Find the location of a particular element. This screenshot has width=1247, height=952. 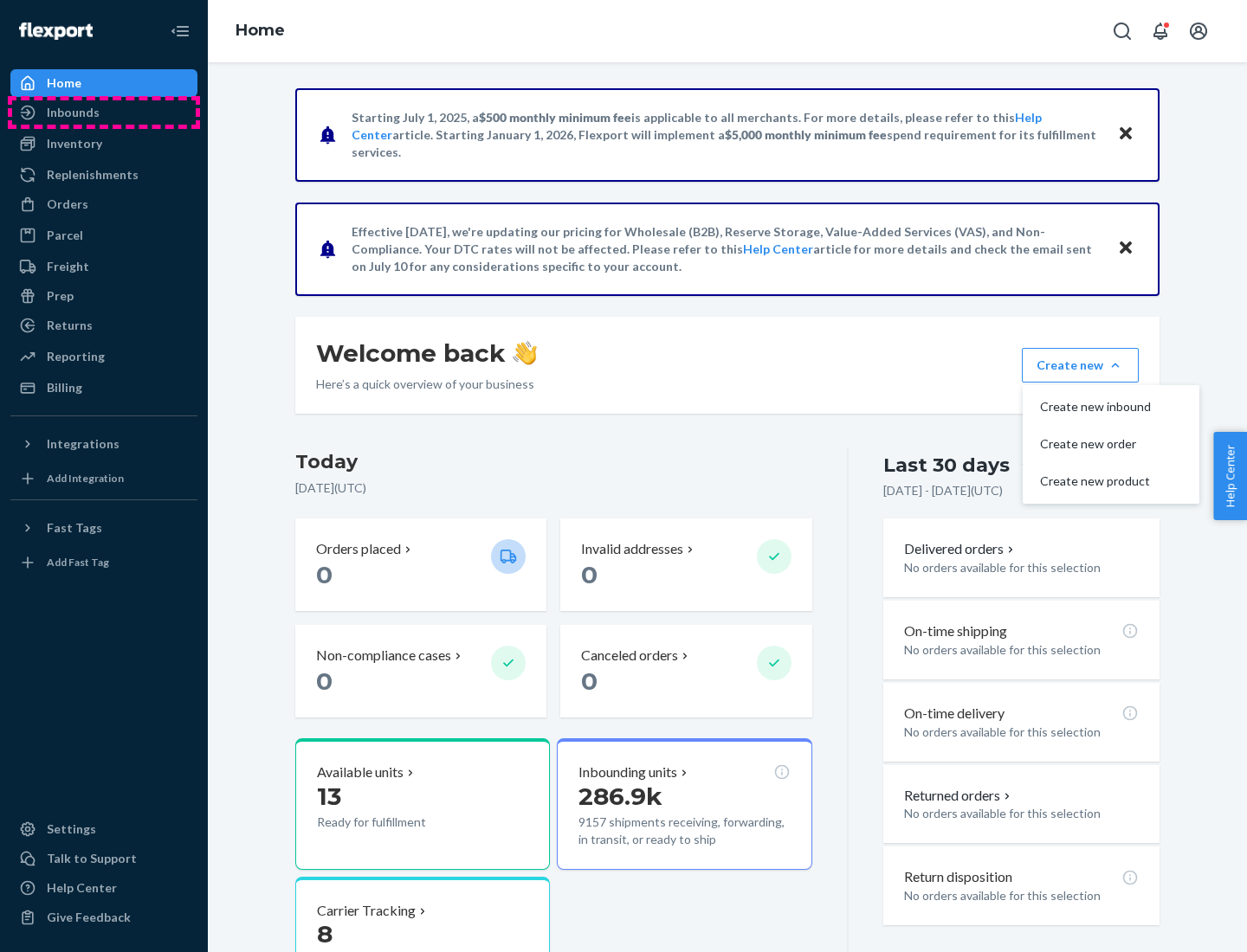

div: Returns is located at coordinates (69, 326).